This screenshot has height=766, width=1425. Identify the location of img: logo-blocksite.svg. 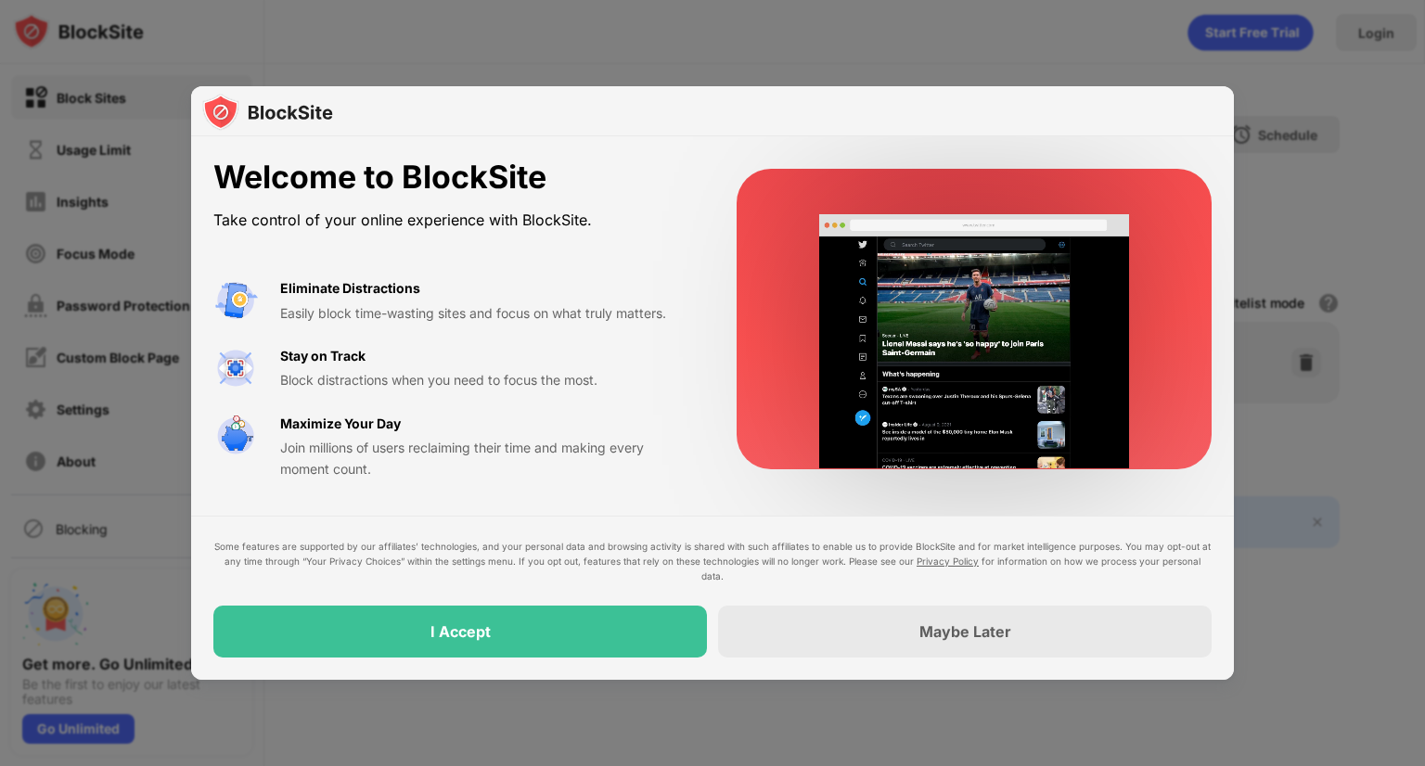
(267, 112).